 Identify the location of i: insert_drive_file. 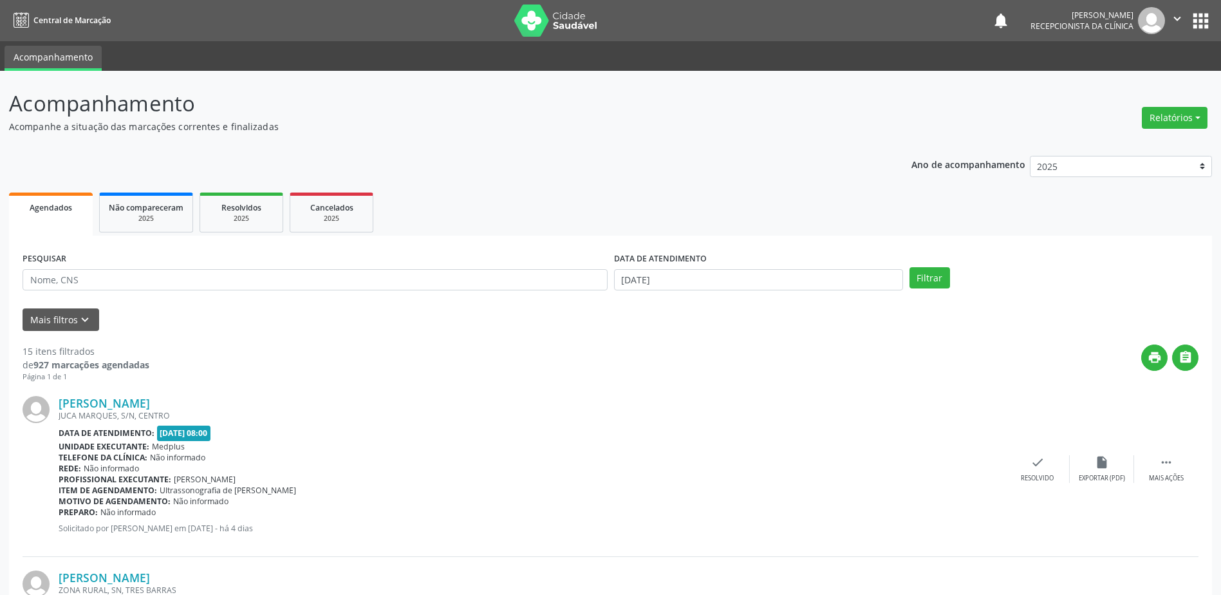
(1102, 462).